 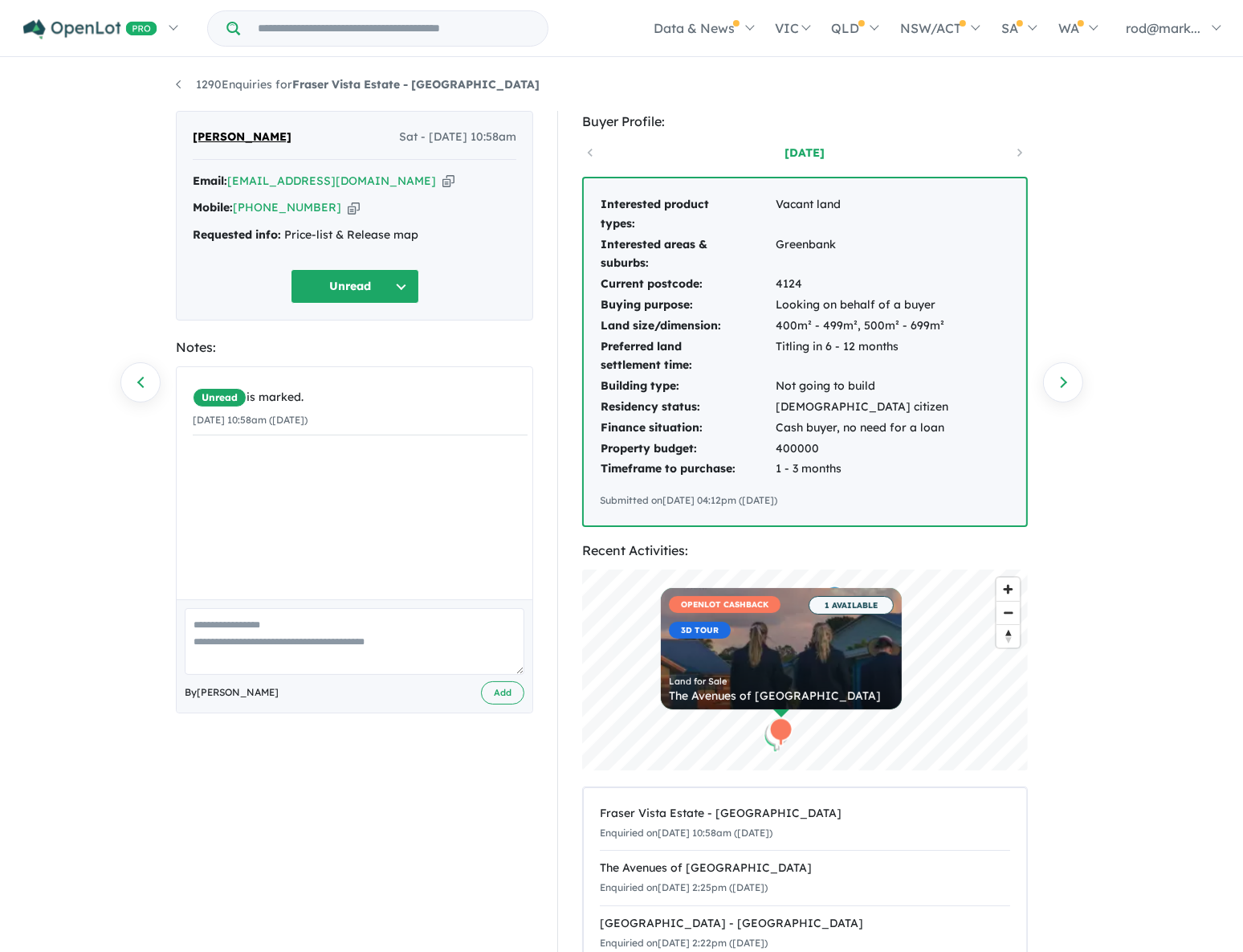 What do you see at coordinates (688, 407) in the screenshot?
I see `td: Residency status:` at bounding box center [688, 407].